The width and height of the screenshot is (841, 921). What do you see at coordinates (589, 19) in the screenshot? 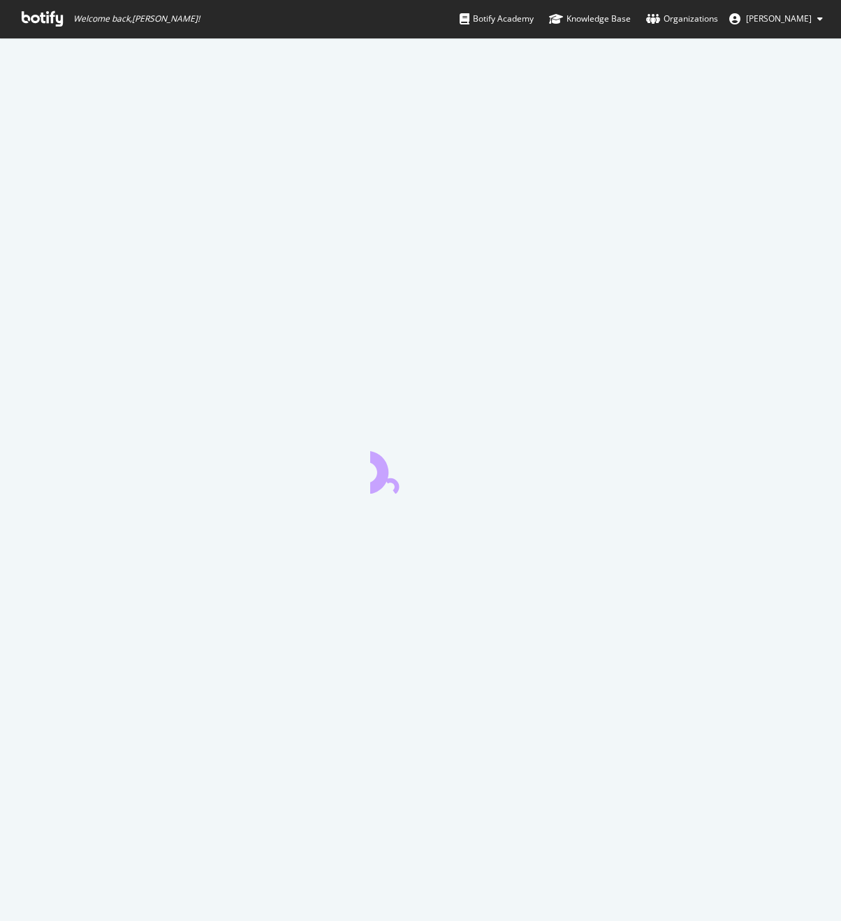
I see `div: Knowledge Base` at bounding box center [589, 19].